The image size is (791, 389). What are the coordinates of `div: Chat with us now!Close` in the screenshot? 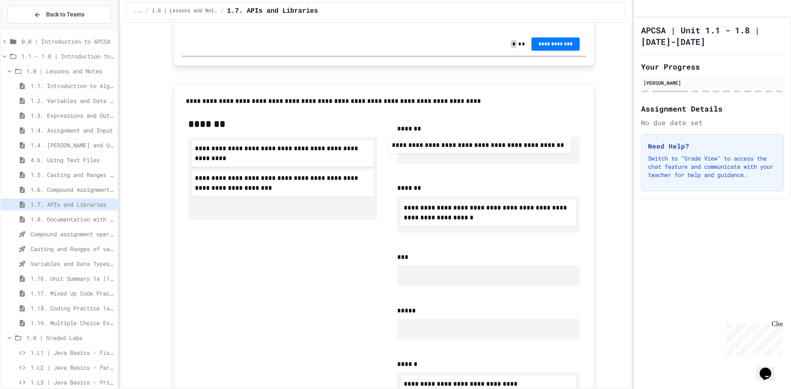 It's located at (30, 28).